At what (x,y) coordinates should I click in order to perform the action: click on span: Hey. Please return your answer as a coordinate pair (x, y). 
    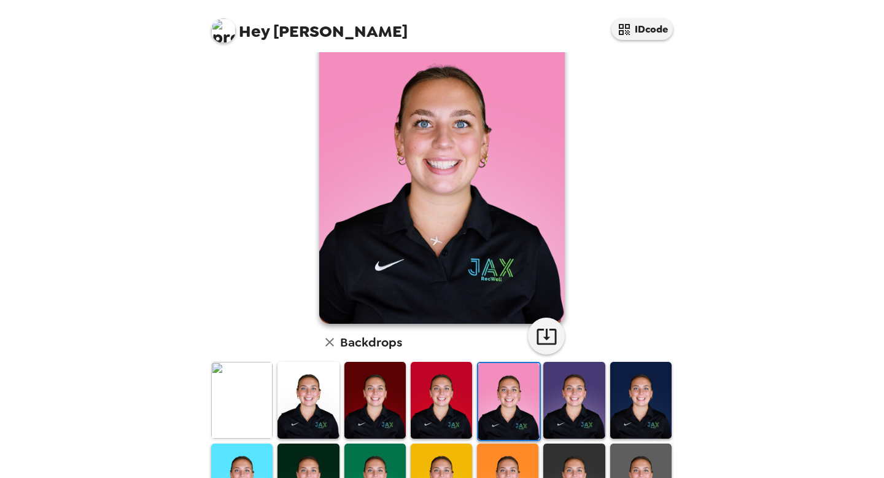
    Looking at the image, I should click on (254, 31).